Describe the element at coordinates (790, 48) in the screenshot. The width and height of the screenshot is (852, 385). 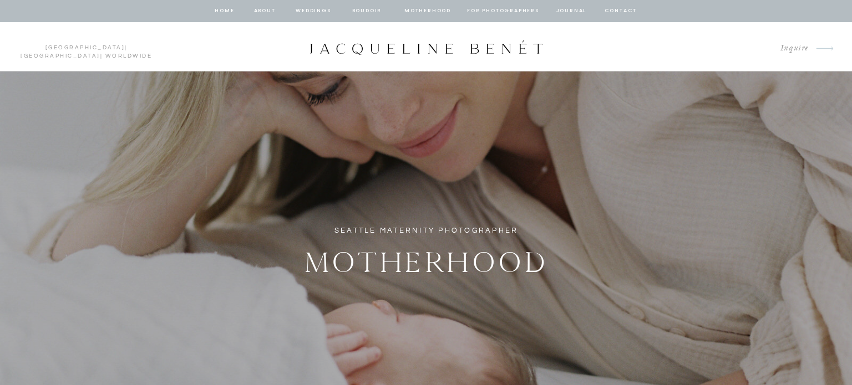
I see `a: Inquire` at that location.